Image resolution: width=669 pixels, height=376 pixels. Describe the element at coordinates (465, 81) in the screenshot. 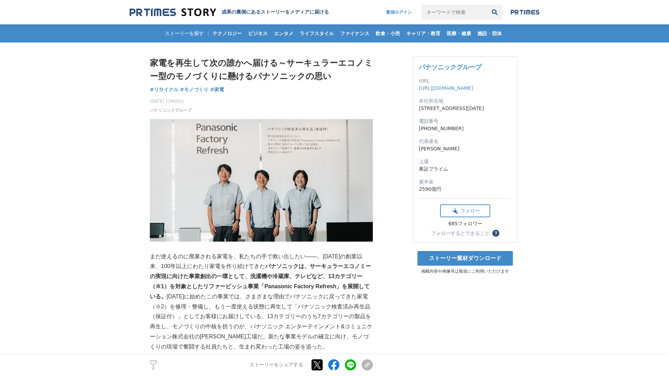

I see `dt: URL` at that location.